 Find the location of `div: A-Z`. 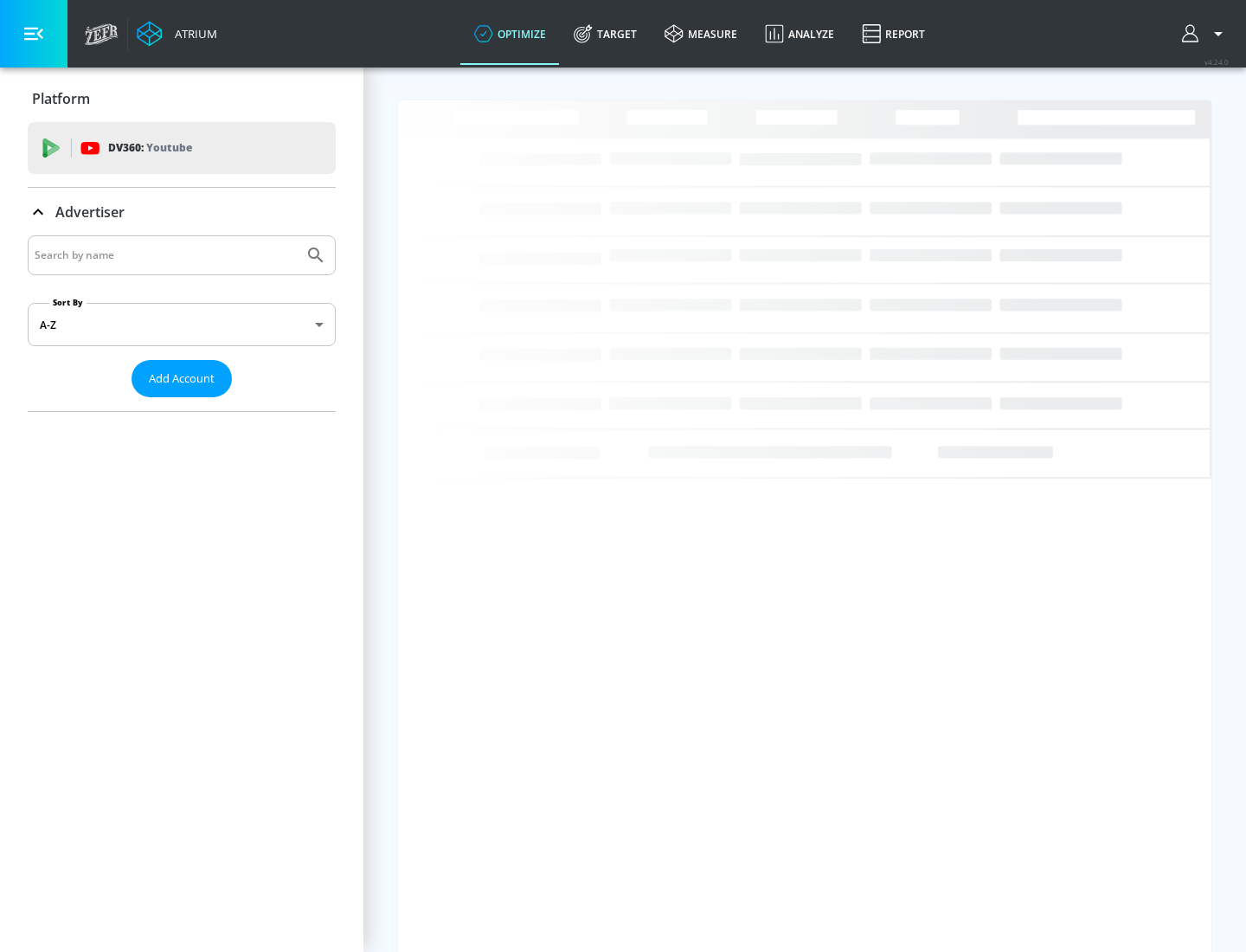

div: A-Z is located at coordinates (182, 324).